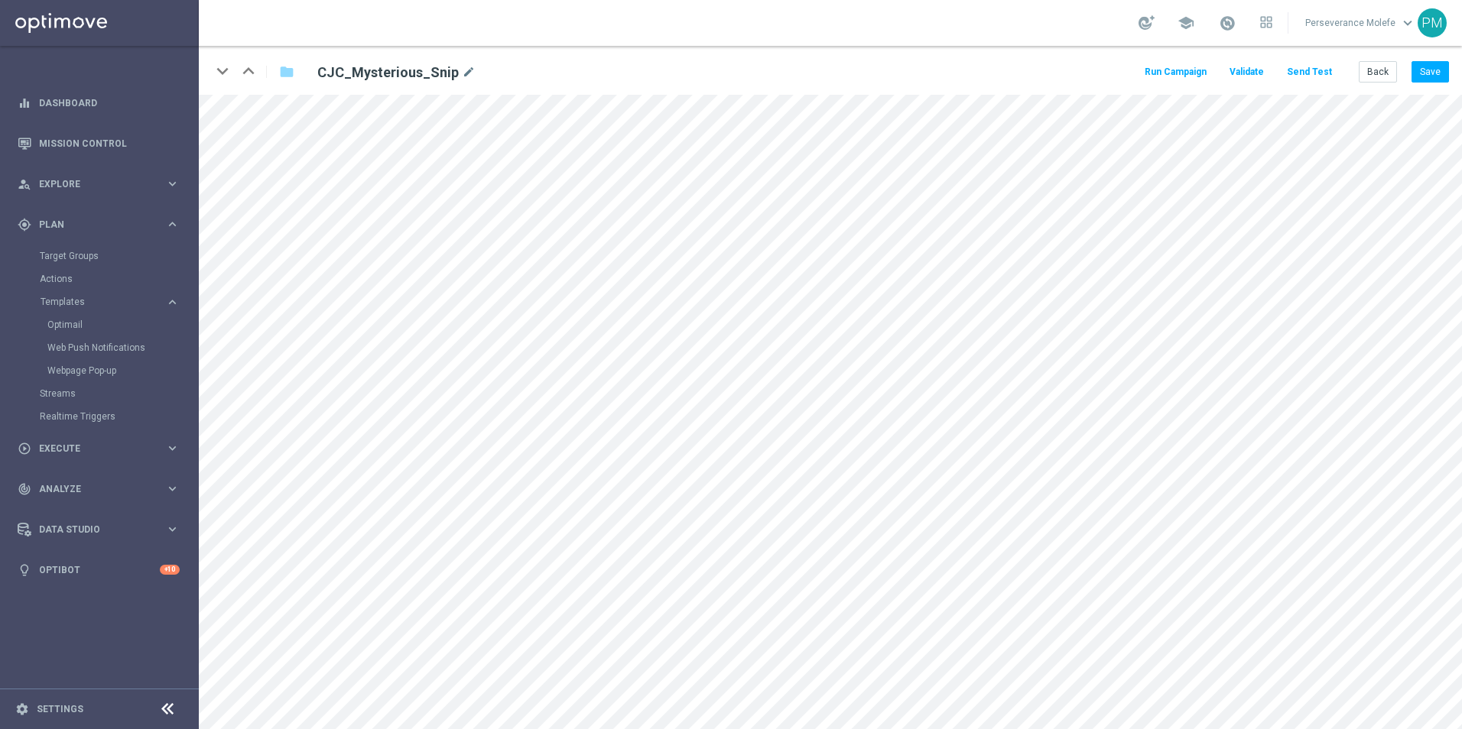 The image size is (1462, 729). What do you see at coordinates (1186, 23) in the screenshot?
I see `span: school` at bounding box center [1186, 23].